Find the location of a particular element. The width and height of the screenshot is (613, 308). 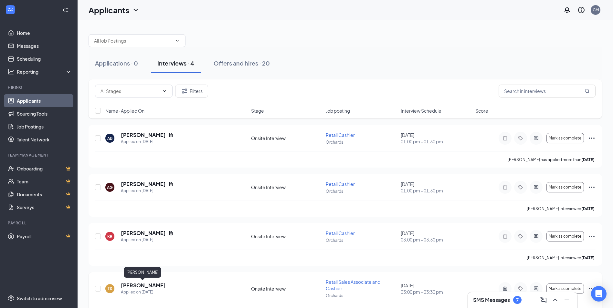

svg: ChevronUp is located at coordinates (555, 300).